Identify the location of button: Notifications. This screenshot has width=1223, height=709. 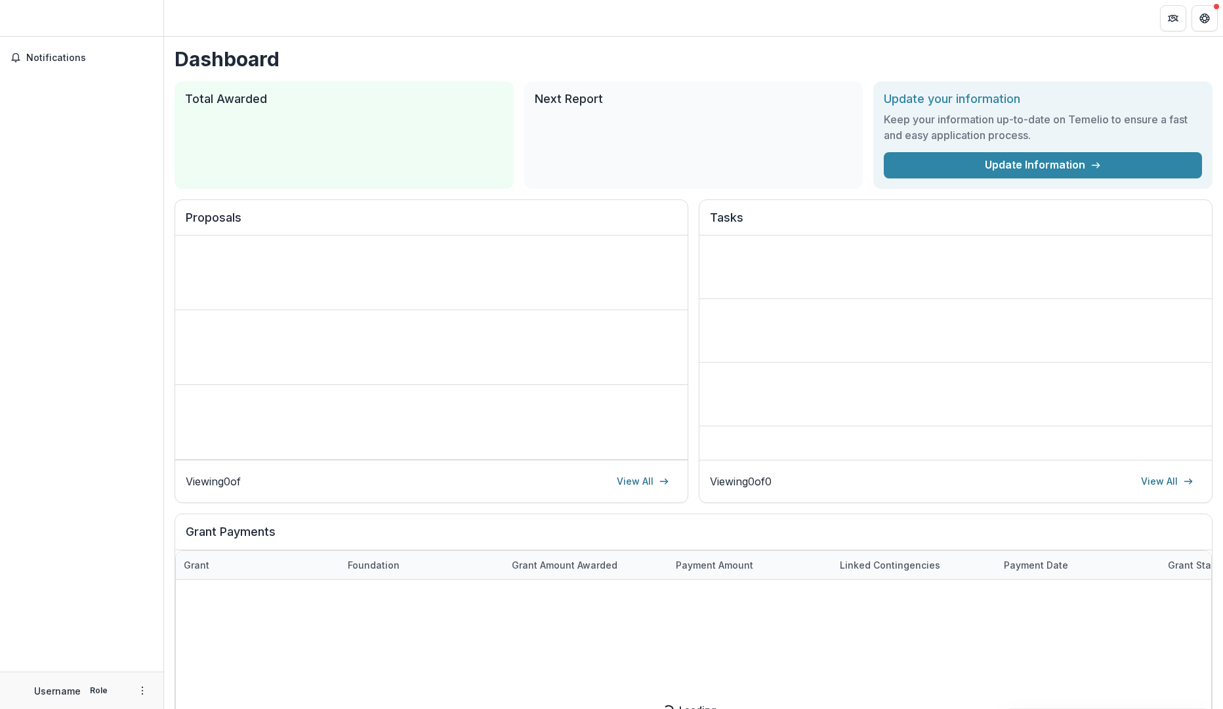
(81, 58).